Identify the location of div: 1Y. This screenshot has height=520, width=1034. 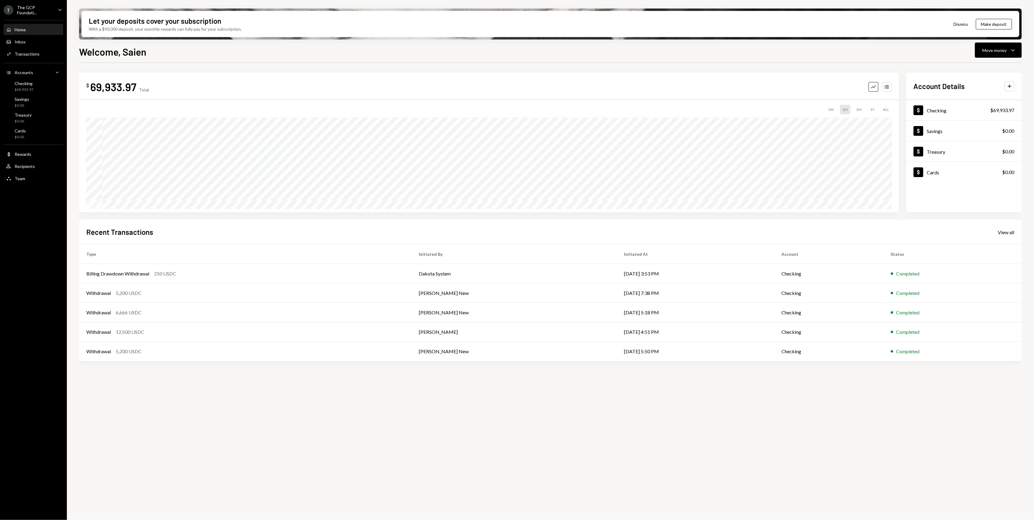
(873, 109).